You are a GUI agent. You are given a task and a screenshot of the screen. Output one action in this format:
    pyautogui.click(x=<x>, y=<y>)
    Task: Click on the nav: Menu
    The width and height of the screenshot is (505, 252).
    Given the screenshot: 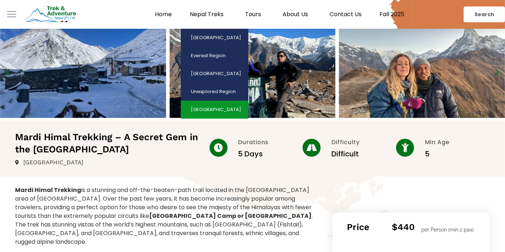 What is the action you would take?
    pyautogui.click(x=253, y=14)
    